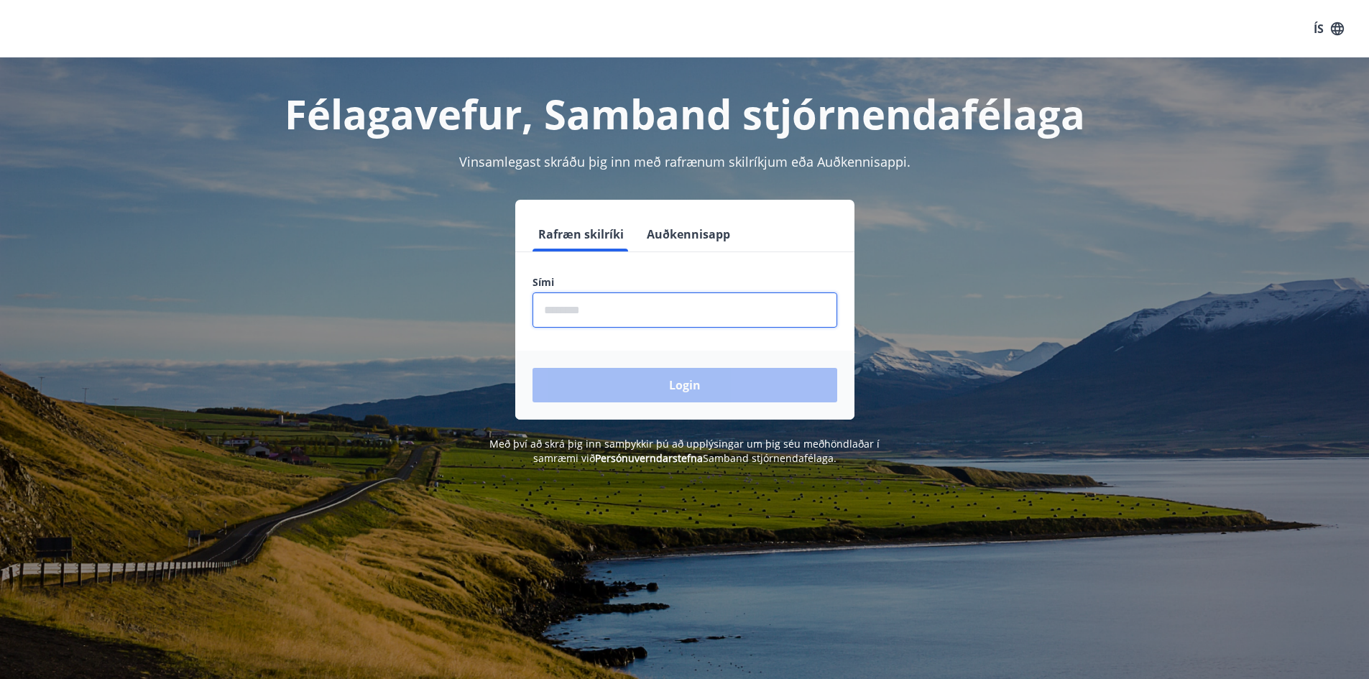 Image resolution: width=1369 pixels, height=679 pixels. I want to click on button: Rafræn skilríki, so click(581, 234).